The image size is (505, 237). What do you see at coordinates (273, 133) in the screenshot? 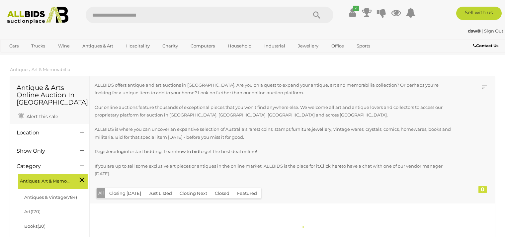
I see `p: ALLBIDS is where you can uncover an expansive selection of Australia's rarest coins, stamps, , , ...` at bounding box center [273, 133].